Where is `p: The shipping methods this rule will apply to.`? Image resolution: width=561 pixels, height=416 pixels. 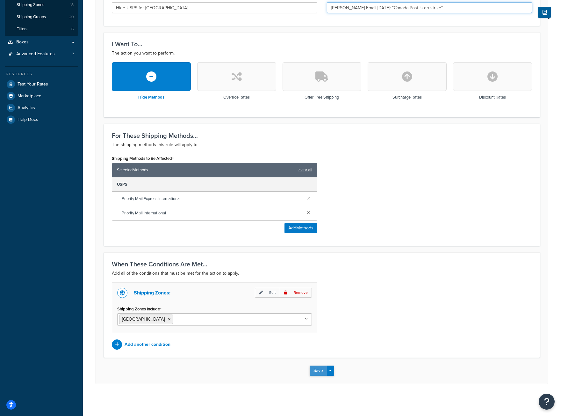
p: The shipping methods this rule will apply to. is located at coordinates (322, 145).